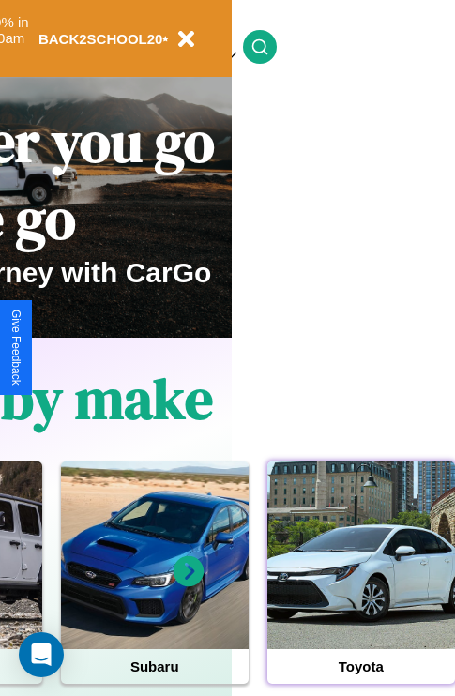 This screenshot has width=455, height=696. Describe the element at coordinates (16, 347) in the screenshot. I see `div: Give Feedback` at that location.